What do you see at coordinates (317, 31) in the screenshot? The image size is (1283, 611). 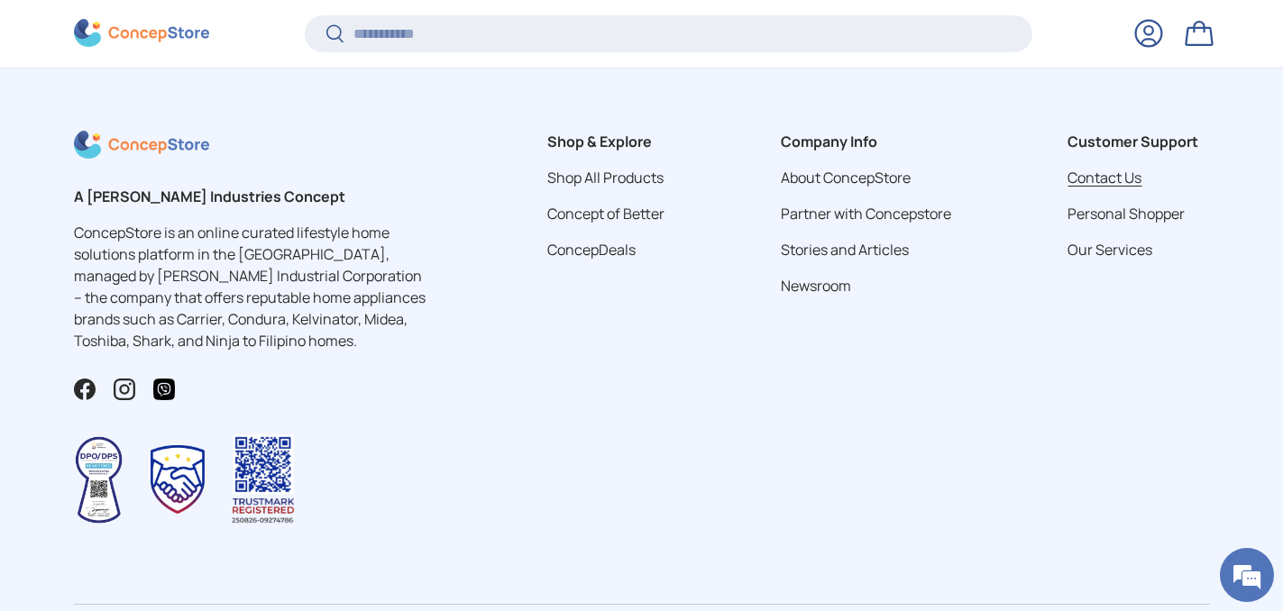 I see `div: Minimize live chat window` at bounding box center [317, 31].